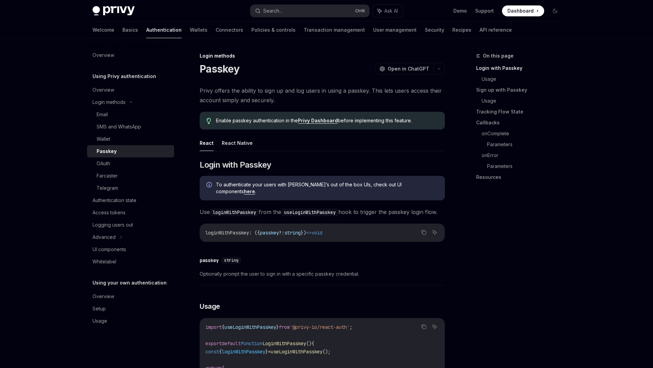 The image size is (653, 368). Describe the element at coordinates (209, 121) in the screenshot. I see `svg: Tip` at that location.